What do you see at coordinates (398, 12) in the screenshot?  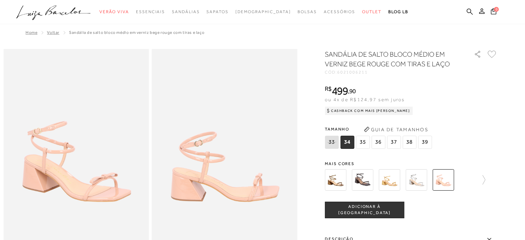 I see `a: BLOG LB` at bounding box center [398, 12].